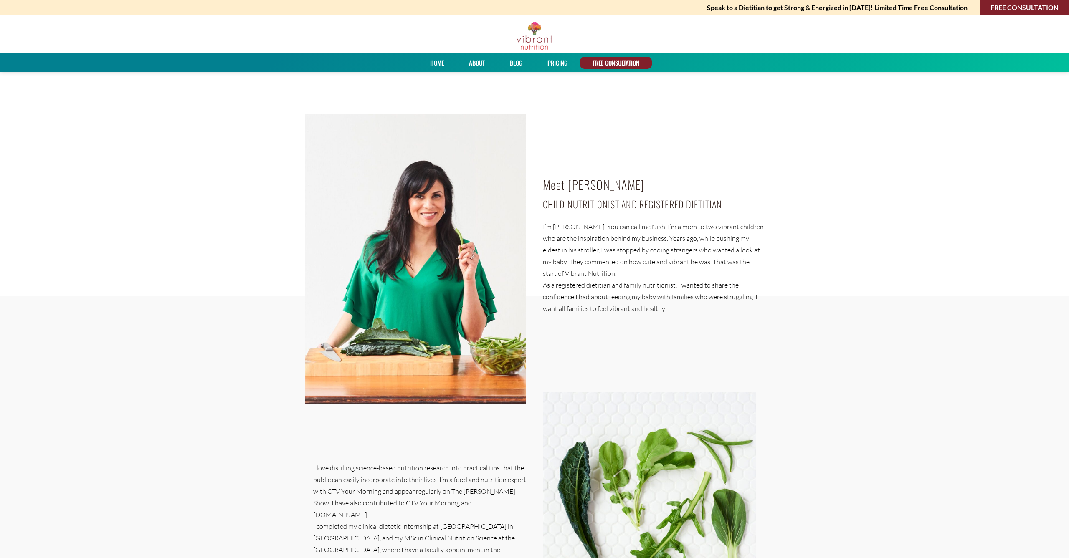 The width and height of the screenshot is (1069, 558). What do you see at coordinates (654, 204) in the screenshot?
I see `h4: Child Nutritionist and Registered Dietitian` at bounding box center [654, 204].